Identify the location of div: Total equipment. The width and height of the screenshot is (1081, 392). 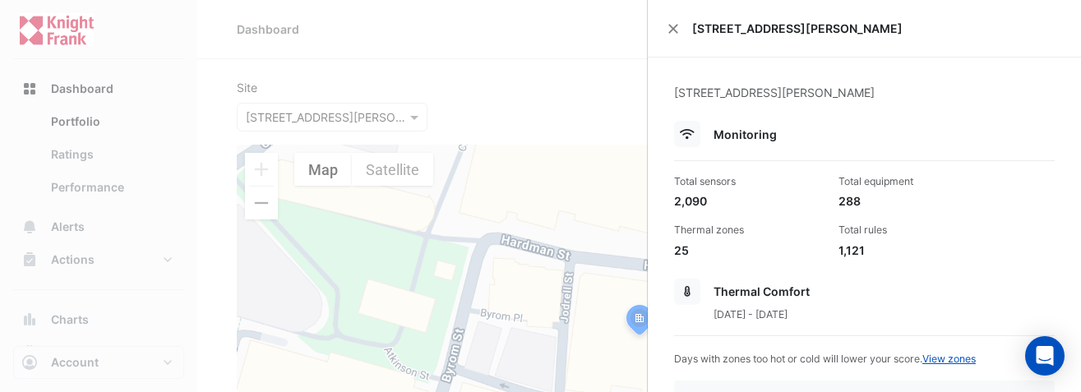
(914, 182).